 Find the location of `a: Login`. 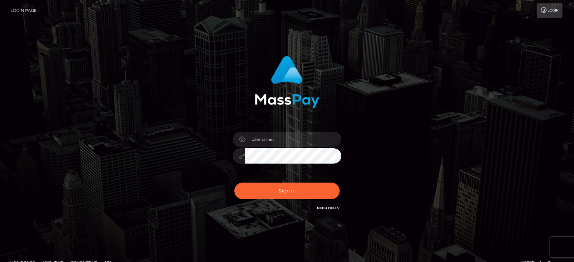

a: Login is located at coordinates (549, 11).